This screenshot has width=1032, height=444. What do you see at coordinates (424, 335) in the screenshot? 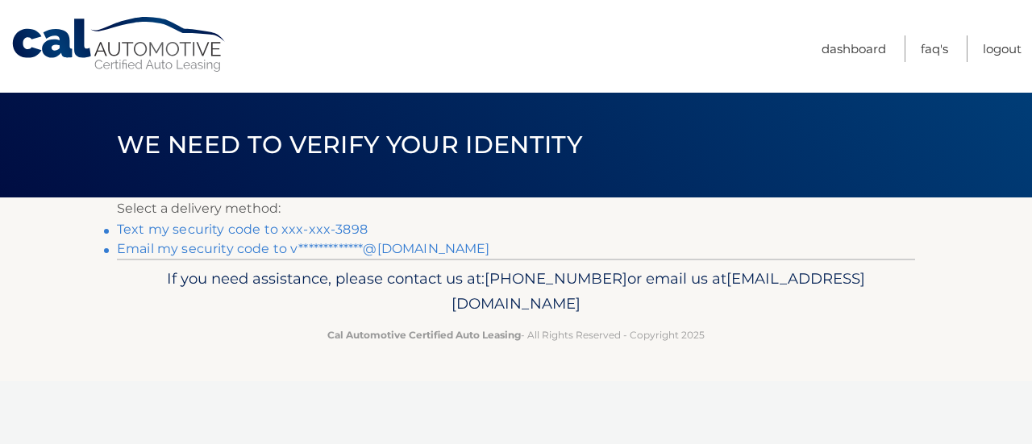
I see `strong: Cal Automotive Certified Auto Leasing` at bounding box center [424, 335].